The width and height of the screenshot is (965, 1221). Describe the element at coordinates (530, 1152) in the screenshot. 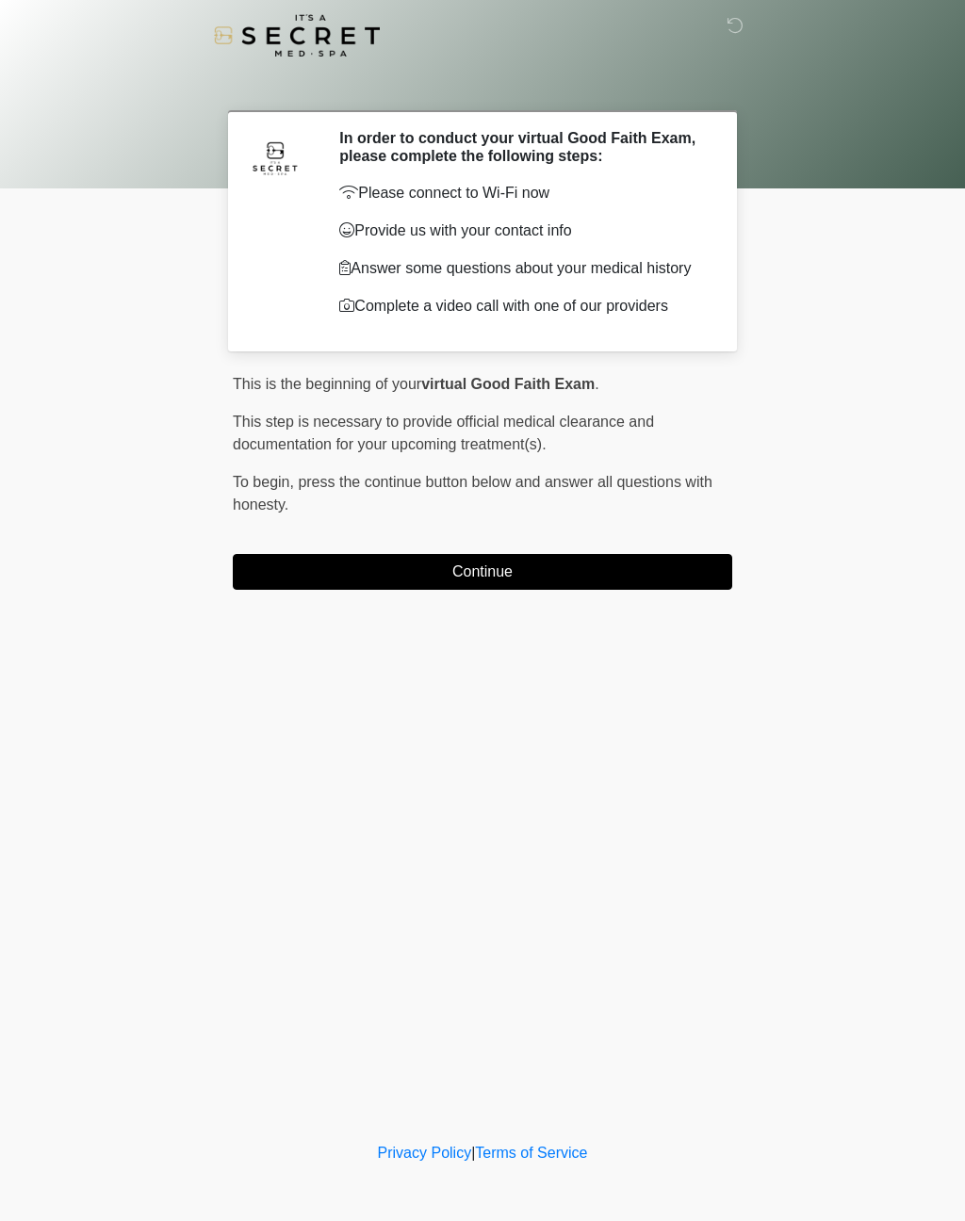

I see `a: Terms of Service` at that location.